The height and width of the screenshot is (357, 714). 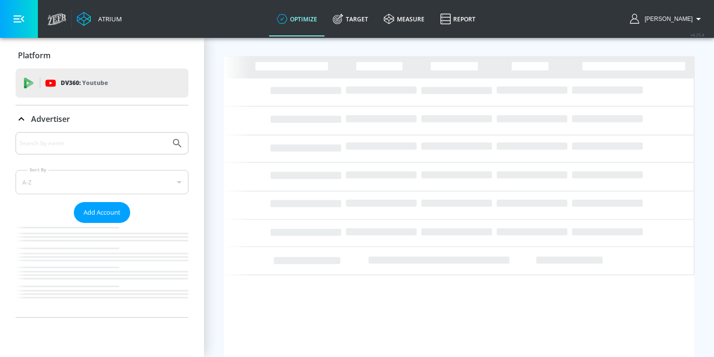 I want to click on div: A-Z, so click(x=102, y=182).